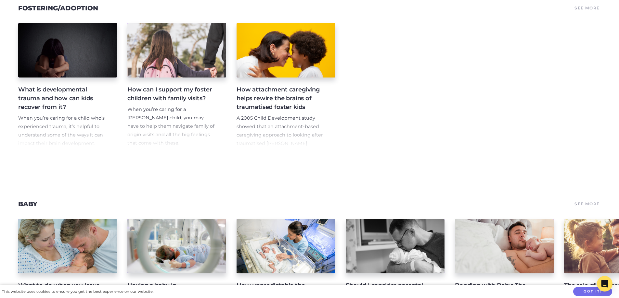 This screenshot has height=298, width=619. Describe the element at coordinates (68, 85) in the screenshot. I see `a: What is developmental trauma and how can kids recover from it? When you’re caring for a child who...` at that location.